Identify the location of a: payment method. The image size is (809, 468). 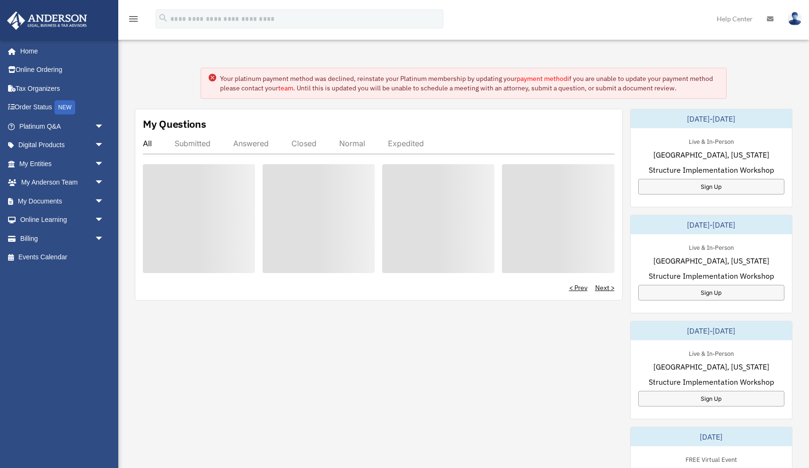
(542, 79).